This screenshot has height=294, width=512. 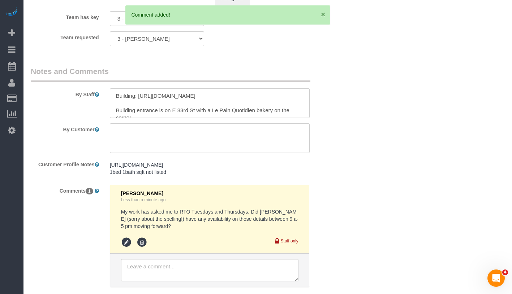 I want to click on legend: Notes and Comments, so click(x=170, y=74).